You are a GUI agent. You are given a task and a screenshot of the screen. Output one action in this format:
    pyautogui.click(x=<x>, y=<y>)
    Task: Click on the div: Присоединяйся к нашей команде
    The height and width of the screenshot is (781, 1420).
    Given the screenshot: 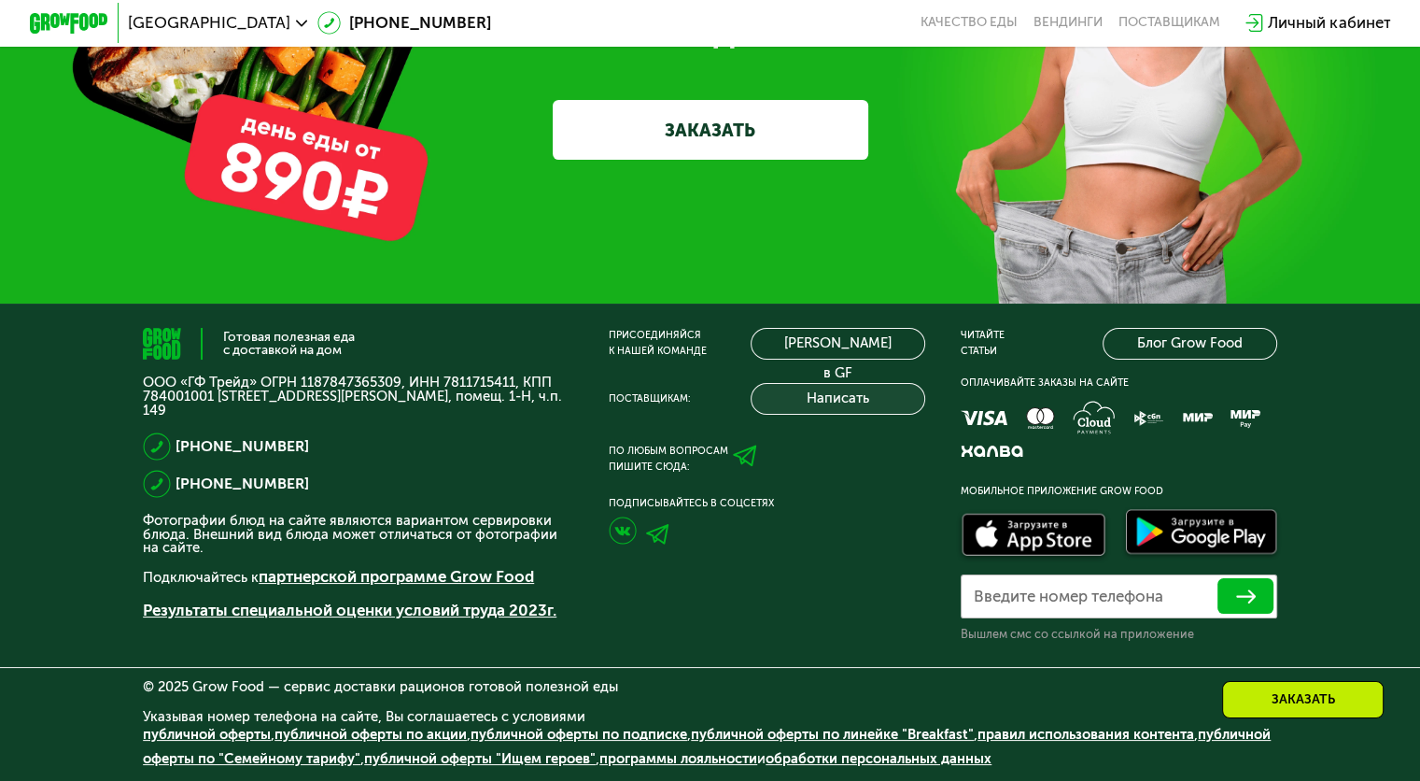 What is the action you would take?
    pyautogui.click(x=657, y=344)
    